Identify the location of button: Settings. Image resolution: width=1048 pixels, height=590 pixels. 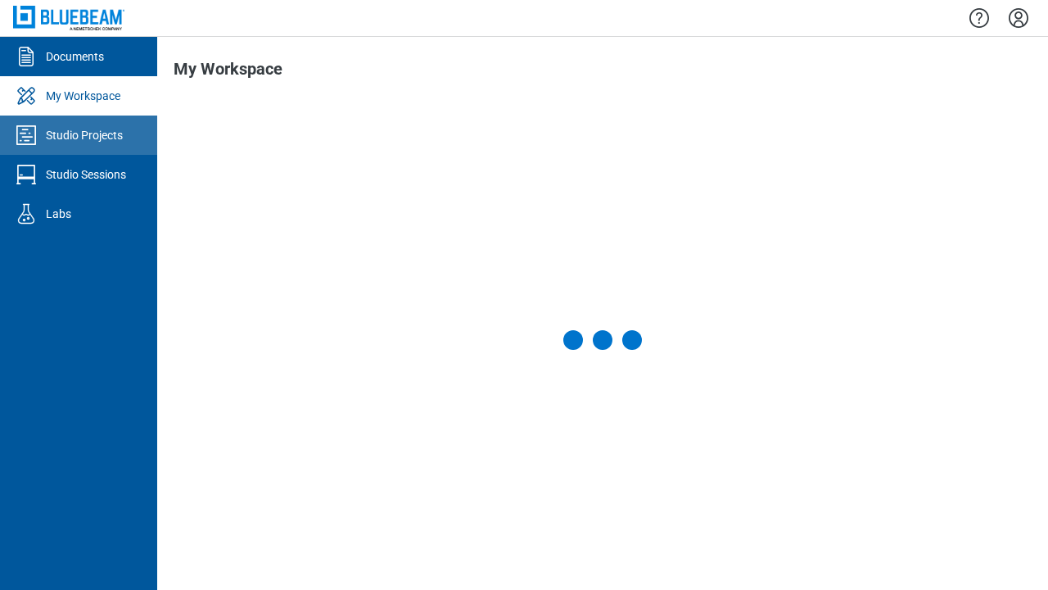
(1019, 18).